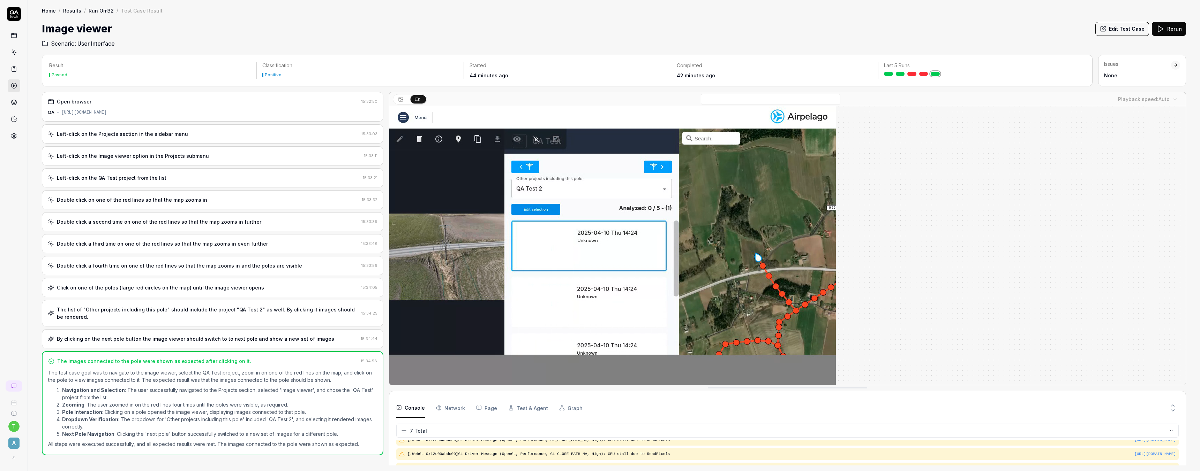  Describe the element at coordinates (369, 222) in the screenshot. I see `time: 15:33:39` at that location.